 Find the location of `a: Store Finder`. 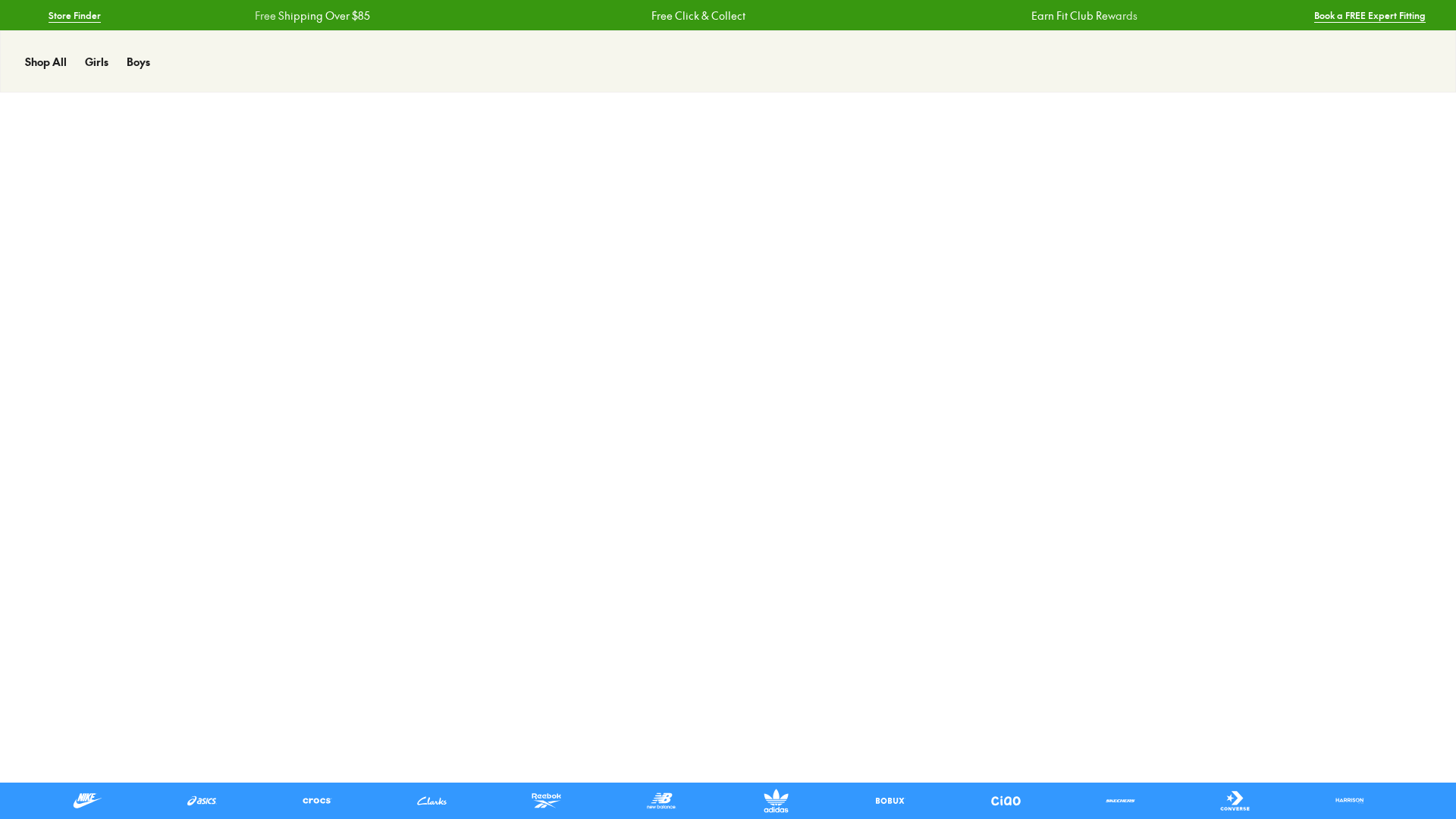

a: Store Finder is located at coordinates (65, 15).